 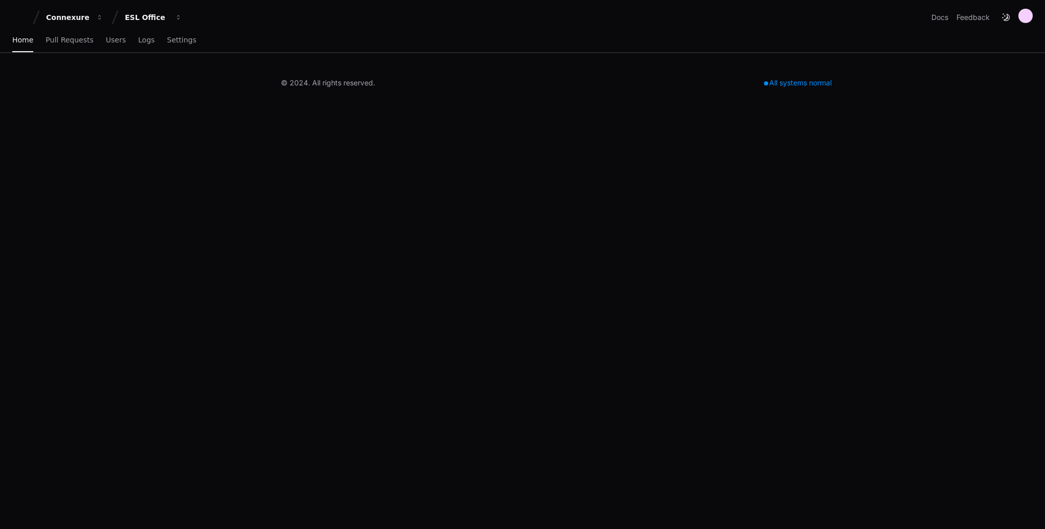 I want to click on a: Pull Requests, so click(x=69, y=40).